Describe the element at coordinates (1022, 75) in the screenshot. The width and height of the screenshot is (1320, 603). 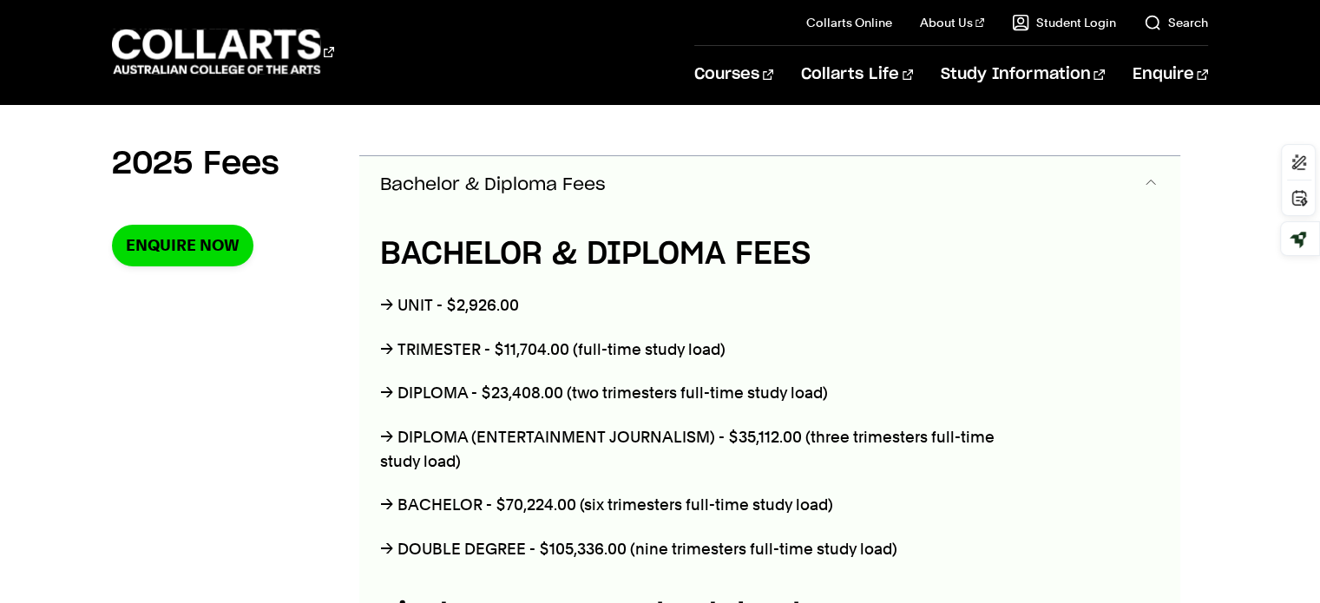
I see `a: Study Information` at that location.